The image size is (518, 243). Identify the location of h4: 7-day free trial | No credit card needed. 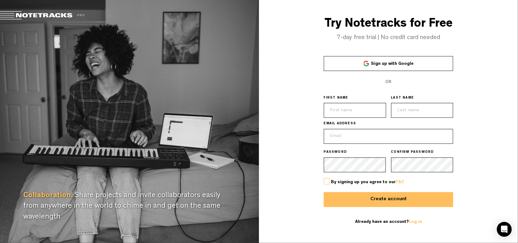
(388, 38).